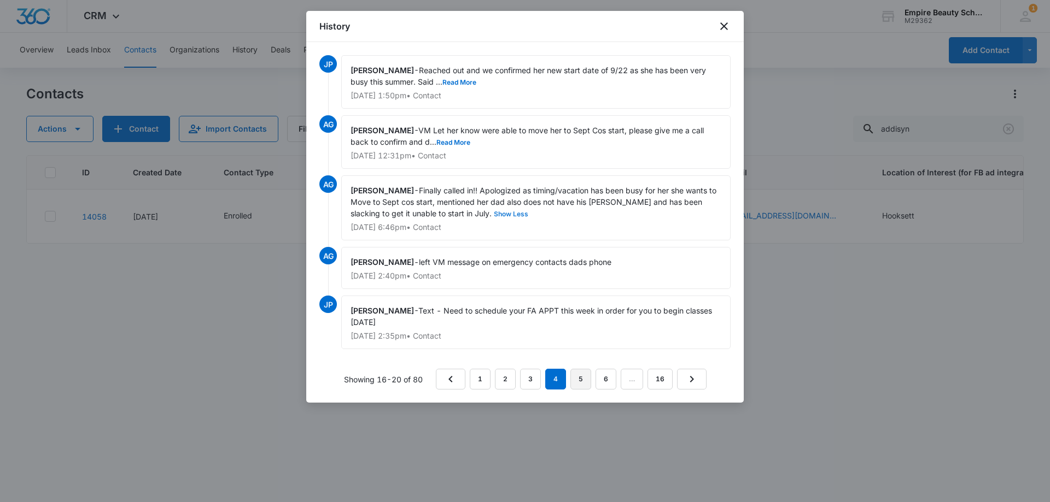 This screenshot has width=1050, height=502. Describe the element at coordinates (480, 379) in the screenshot. I see `a: Page 1` at that location.